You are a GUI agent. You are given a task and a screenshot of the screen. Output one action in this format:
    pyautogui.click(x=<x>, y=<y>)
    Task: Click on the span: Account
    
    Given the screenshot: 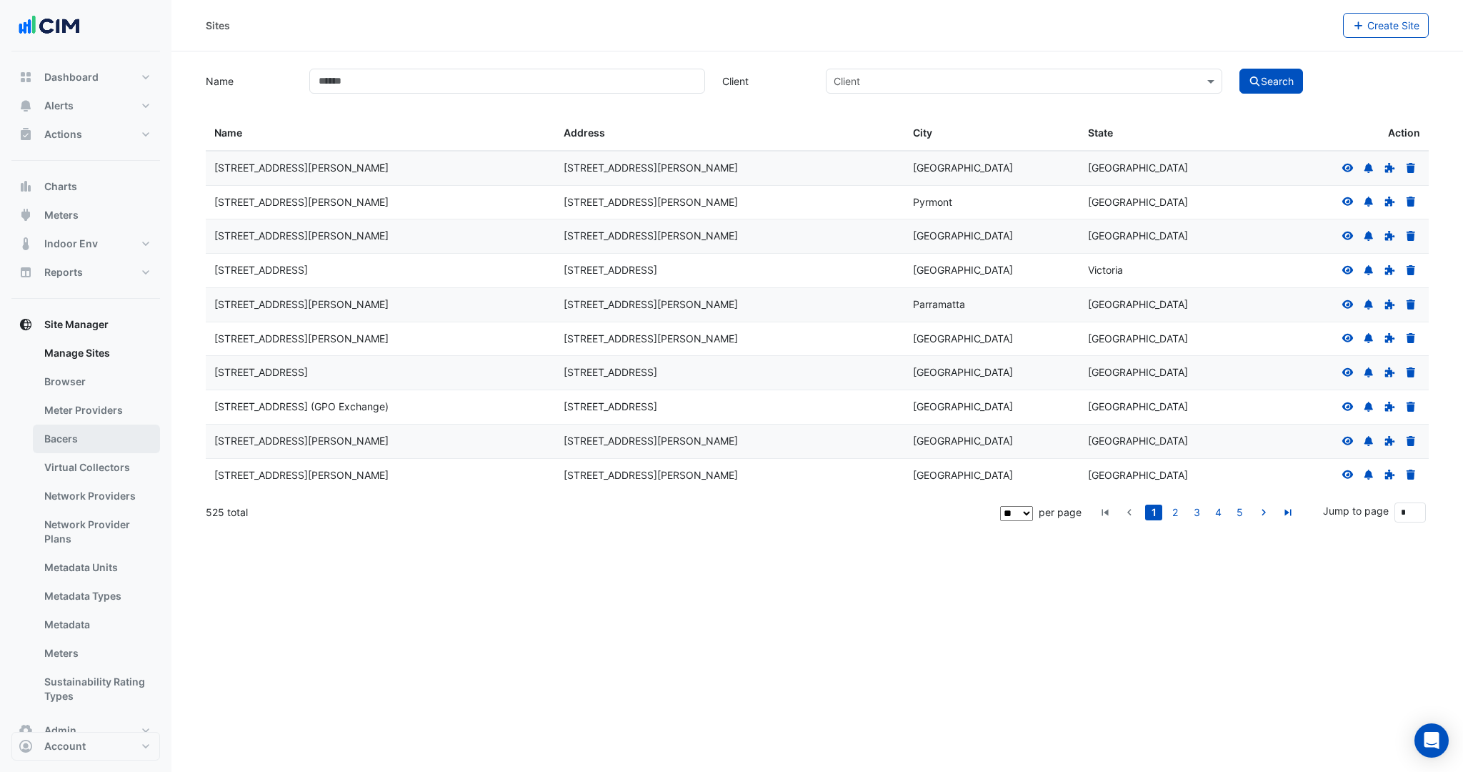 What is the action you would take?
    pyautogui.click(x=65, y=746)
    